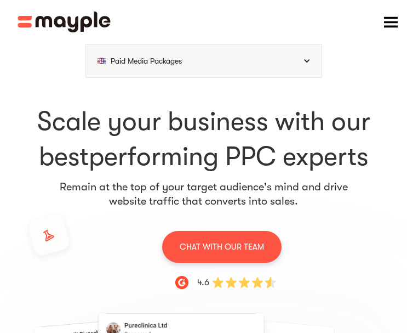 Image resolution: width=407 pixels, height=333 pixels. I want to click on h1: performing PPC experts, so click(203, 139).